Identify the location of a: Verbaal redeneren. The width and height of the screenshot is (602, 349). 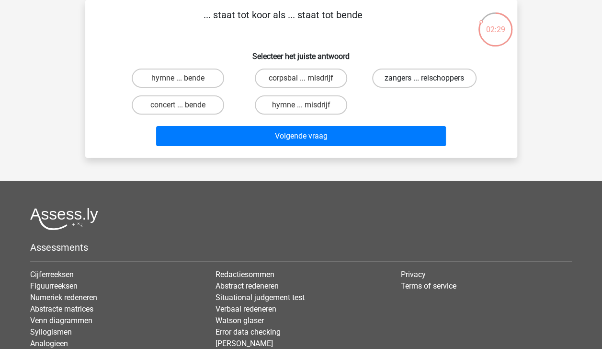
(246, 309).